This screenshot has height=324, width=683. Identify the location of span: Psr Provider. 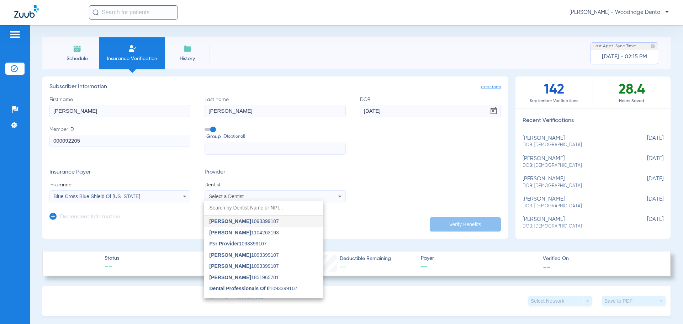
(224, 244).